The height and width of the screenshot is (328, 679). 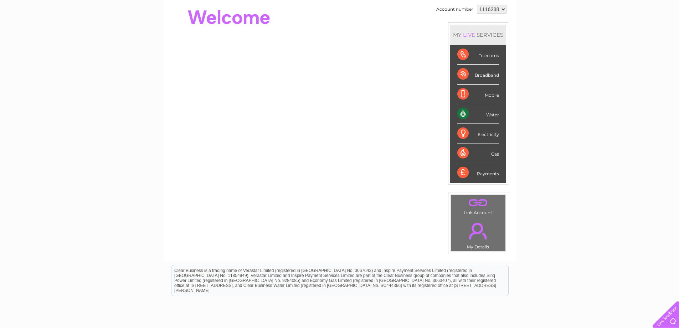 What do you see at coordinates (579, 33) in the screenshot?
I see `a: Energy` at bounding box center [579, 33].